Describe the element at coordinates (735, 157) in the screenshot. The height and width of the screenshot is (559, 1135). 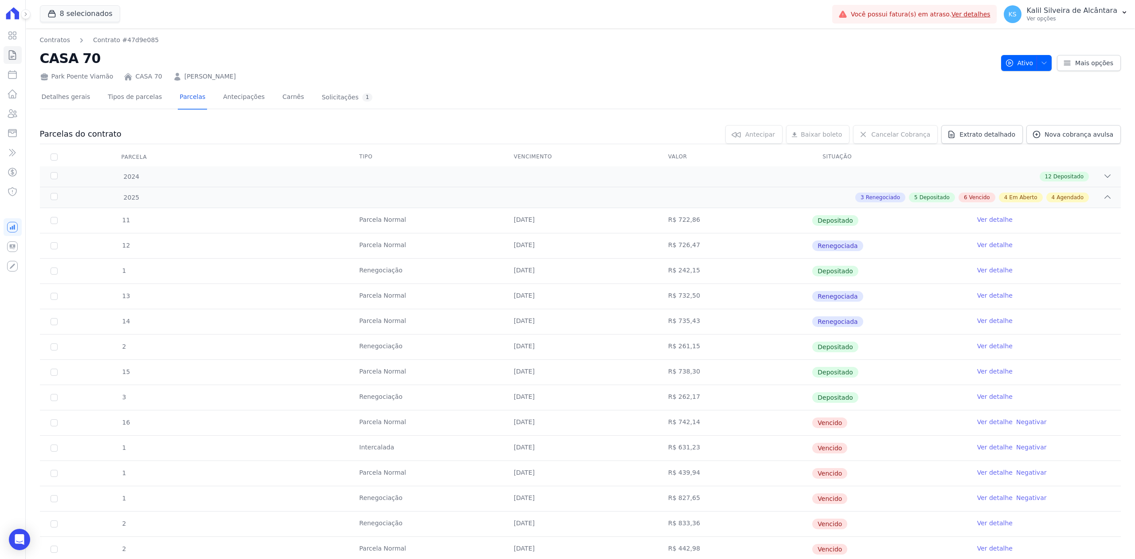
I see `th: Valor` at that location.